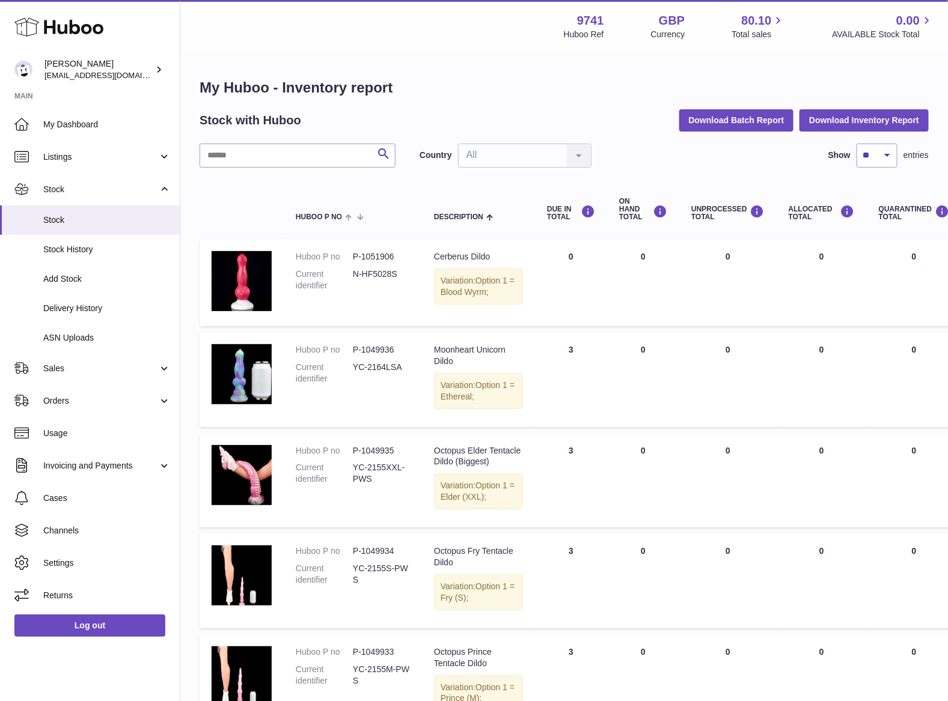 This screenshot has width=948, height=701. Describe the element at coordinates (758, 34) in the screenshot. I see `span: Total sales` at that location.